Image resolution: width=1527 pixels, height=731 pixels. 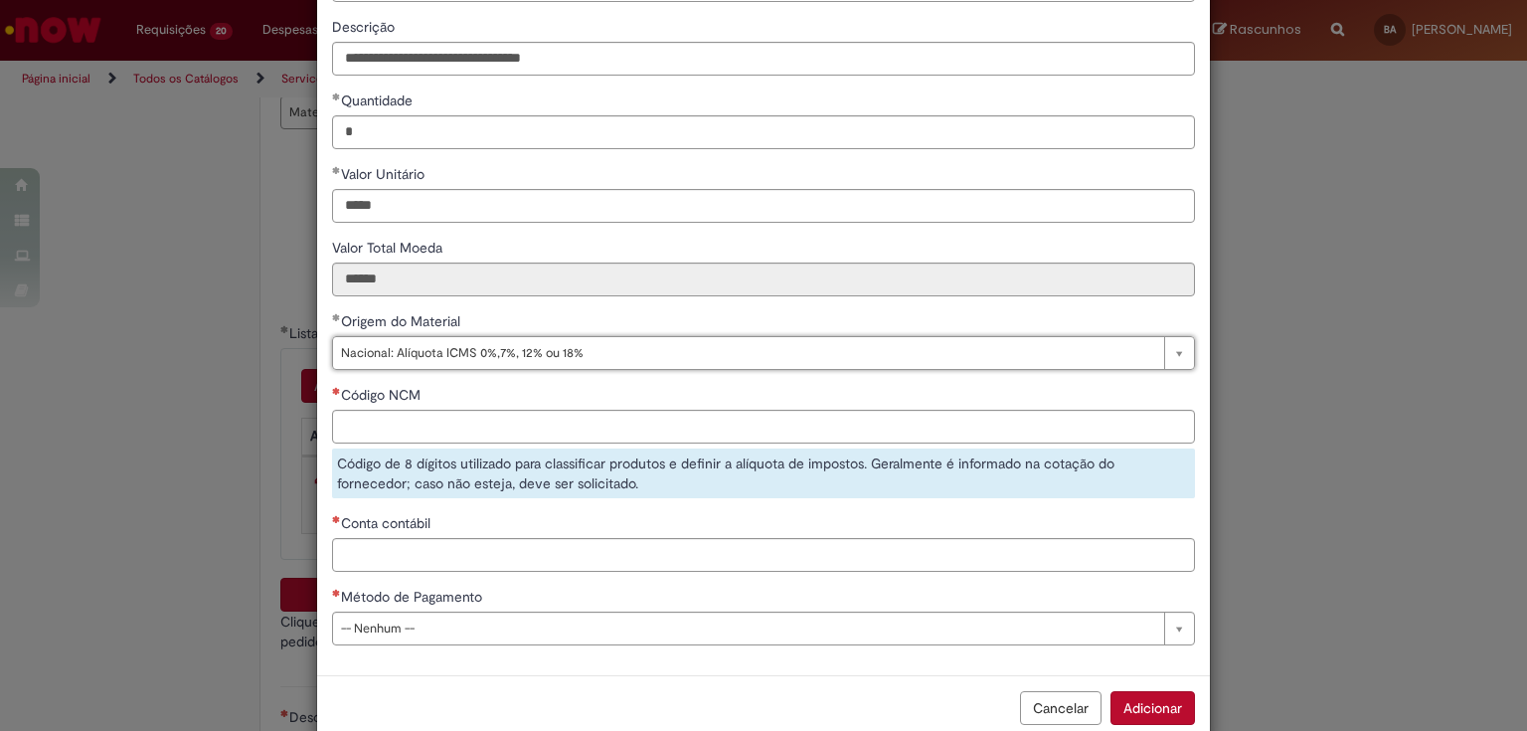 I want to click on button: Adicionar, so click(x=1152, y=708).